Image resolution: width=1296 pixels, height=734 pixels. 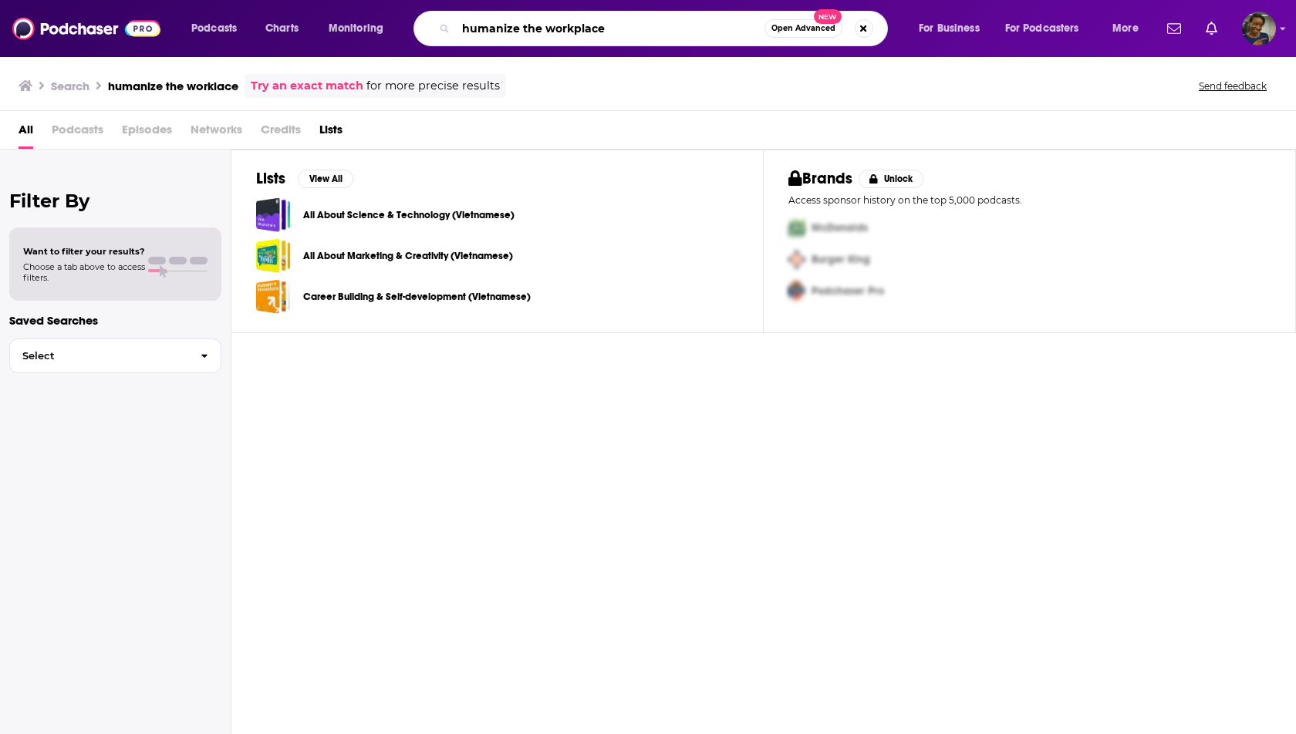 I want to click on span: Burger King, so click(x=841, y=259).